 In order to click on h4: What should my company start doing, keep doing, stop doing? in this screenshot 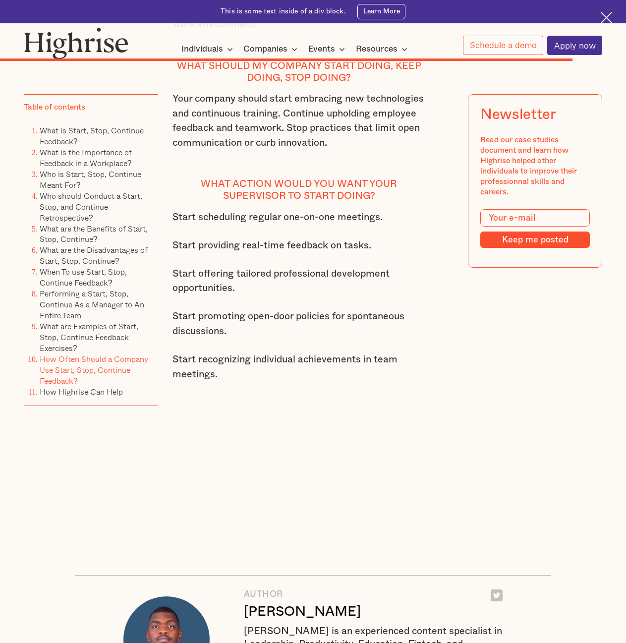, I will do `click(299, 72)`.